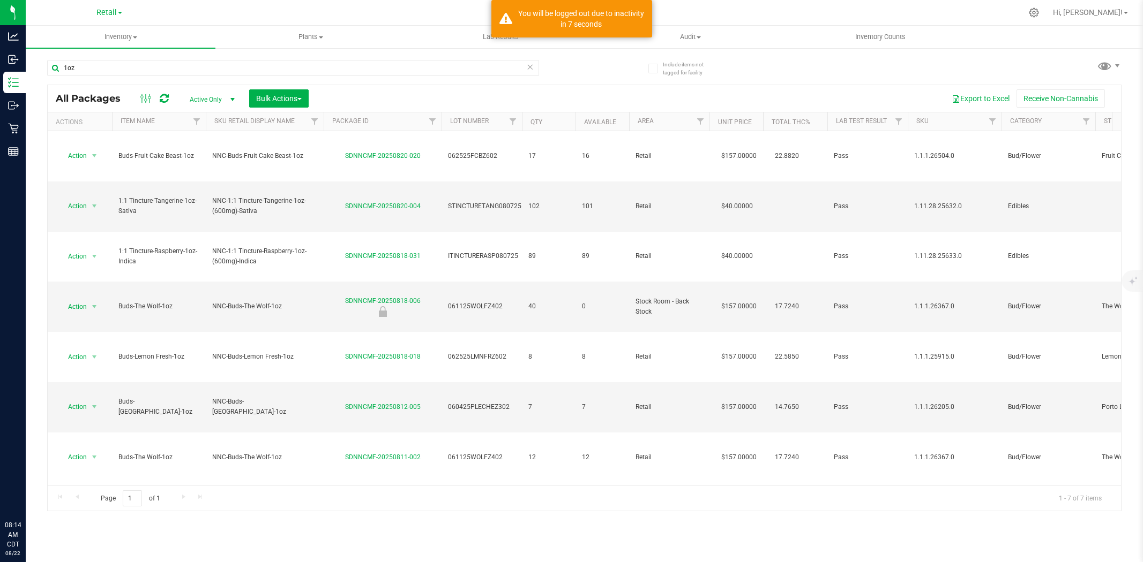 This screenshot has height=562, width=1143. What do you see at coordinates (737, 256) in the screenshot?
I see `span: $40.00000` at bounding box center [737, 256].